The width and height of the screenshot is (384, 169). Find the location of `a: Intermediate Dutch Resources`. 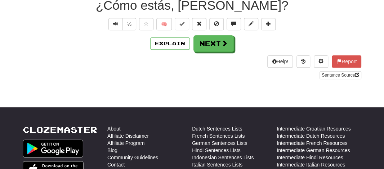

a: Intermediate Dutch Resources is located at coordinates (310, 136).